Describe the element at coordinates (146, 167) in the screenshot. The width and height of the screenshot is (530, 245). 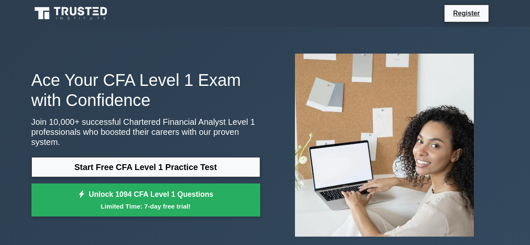
I see `a: Start Free CFA Level 1 Practice Test` at that location.